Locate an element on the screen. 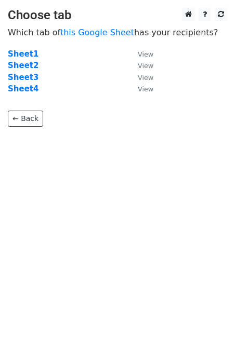 The width and height of the screenshot is (235, 350). a: Sheet4 is located at coordinates (23, 89).